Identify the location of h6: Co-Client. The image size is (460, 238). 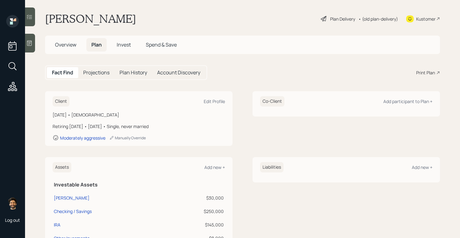
(272, 101).